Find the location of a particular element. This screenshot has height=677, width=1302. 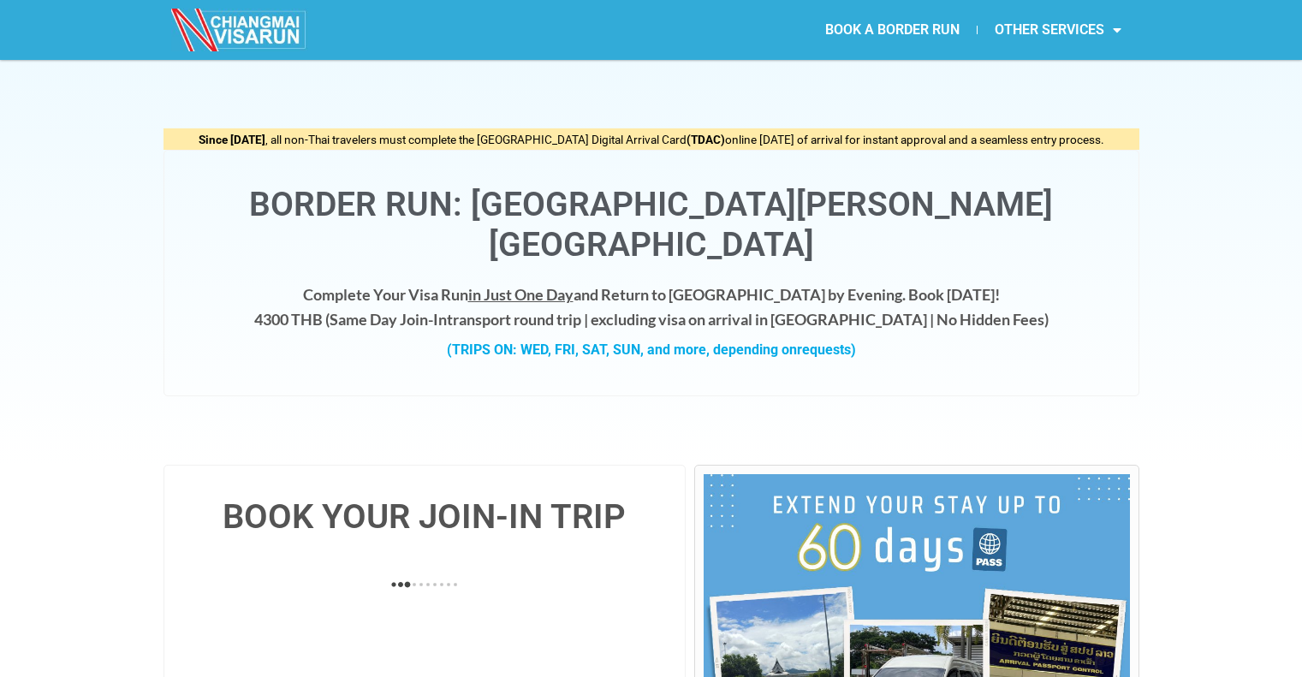

h4: BOOK YOUR JOIN-IN TRIP is located at coordinates (425, 517).